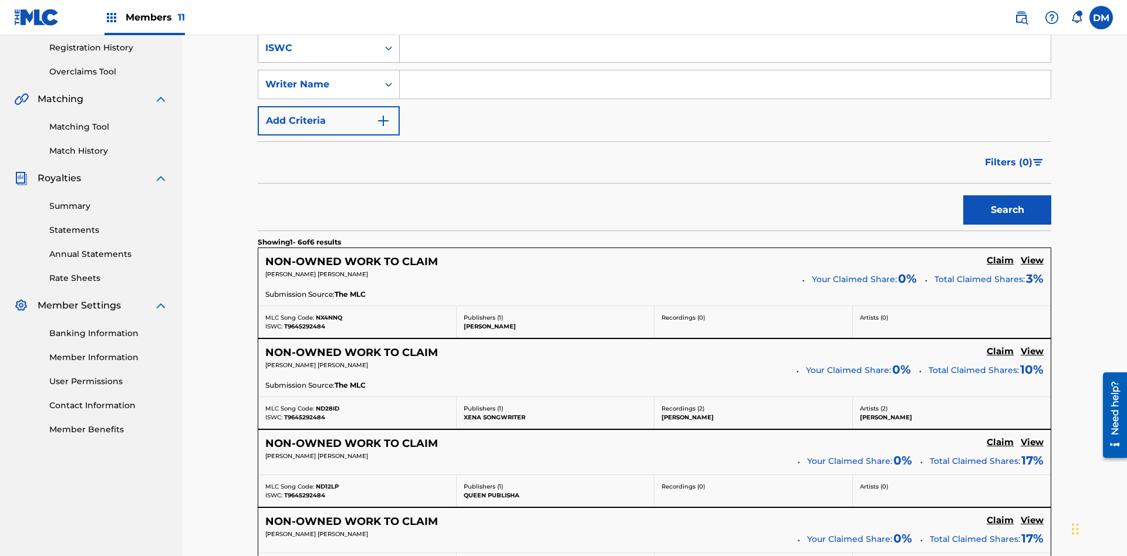  I want to click on span: ND28ID, so click(327, 408).